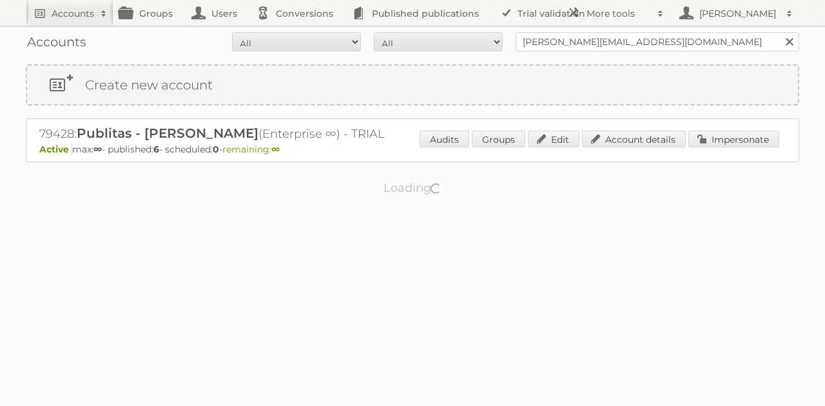 Image resolution: width=825 pixels, height=406 pixels. Describe the element at coordinates (498, 139) in the screenshot. I see `a: Groups` at that location.